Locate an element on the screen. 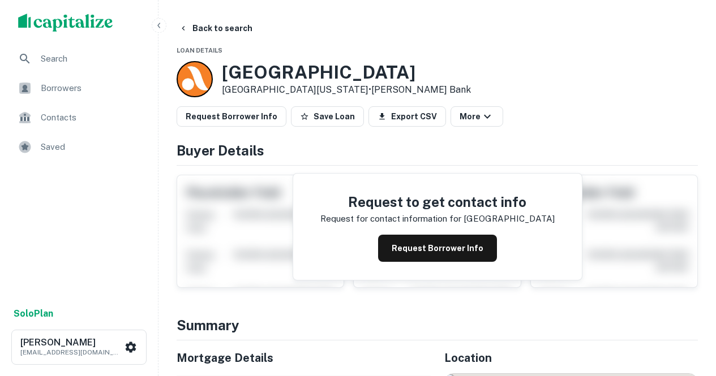 The height and width of the screenshot is (376, 716). button: Save Loan is located at coordinates (327, 117).